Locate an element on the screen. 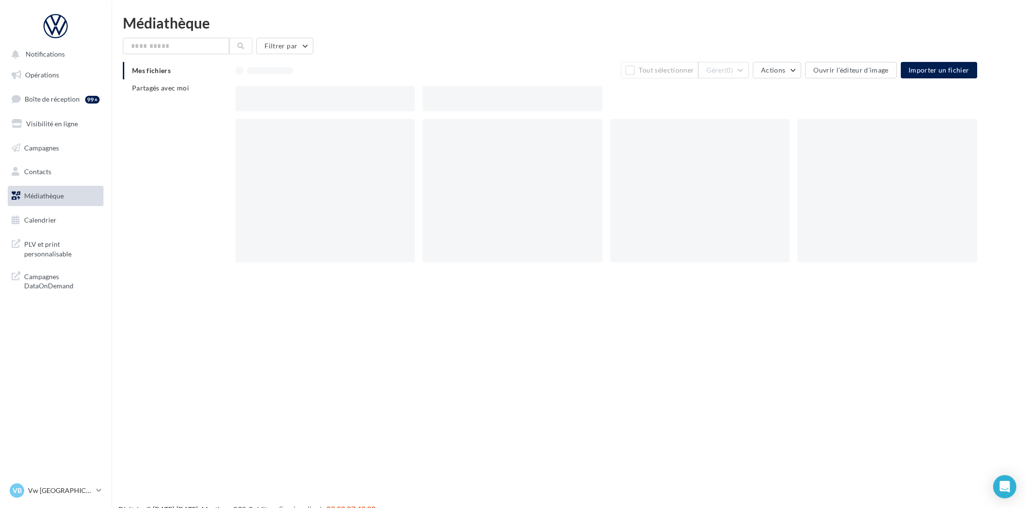  a: Calendrier is located at coordinates (56, 220).